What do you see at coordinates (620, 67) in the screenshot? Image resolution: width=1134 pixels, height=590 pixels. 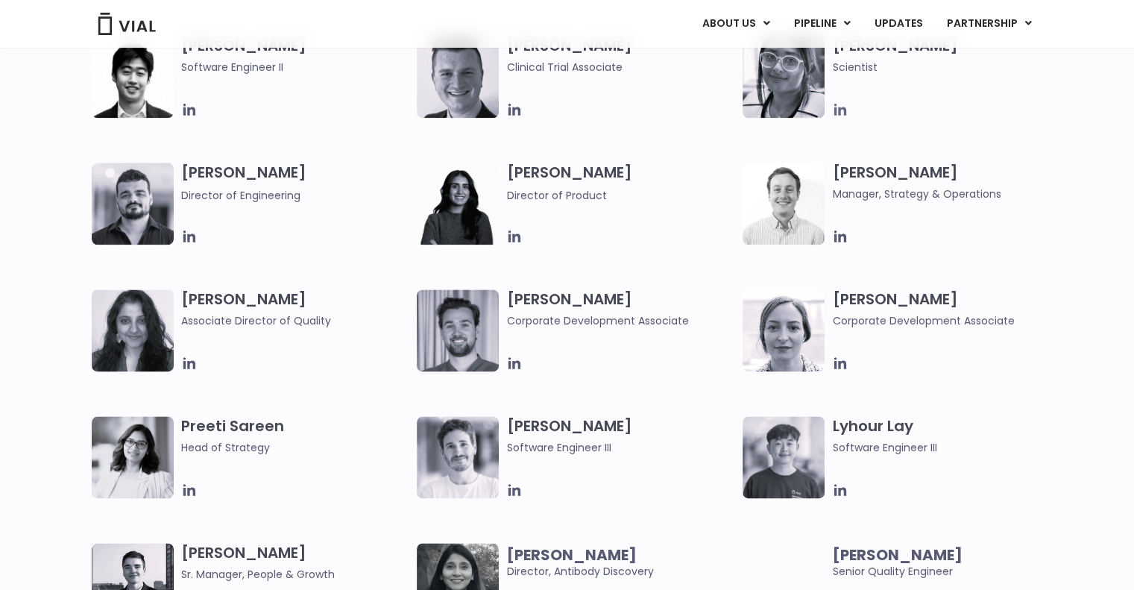 I see `span: Clinical Trial Associate` at bounding box center [620, 67].